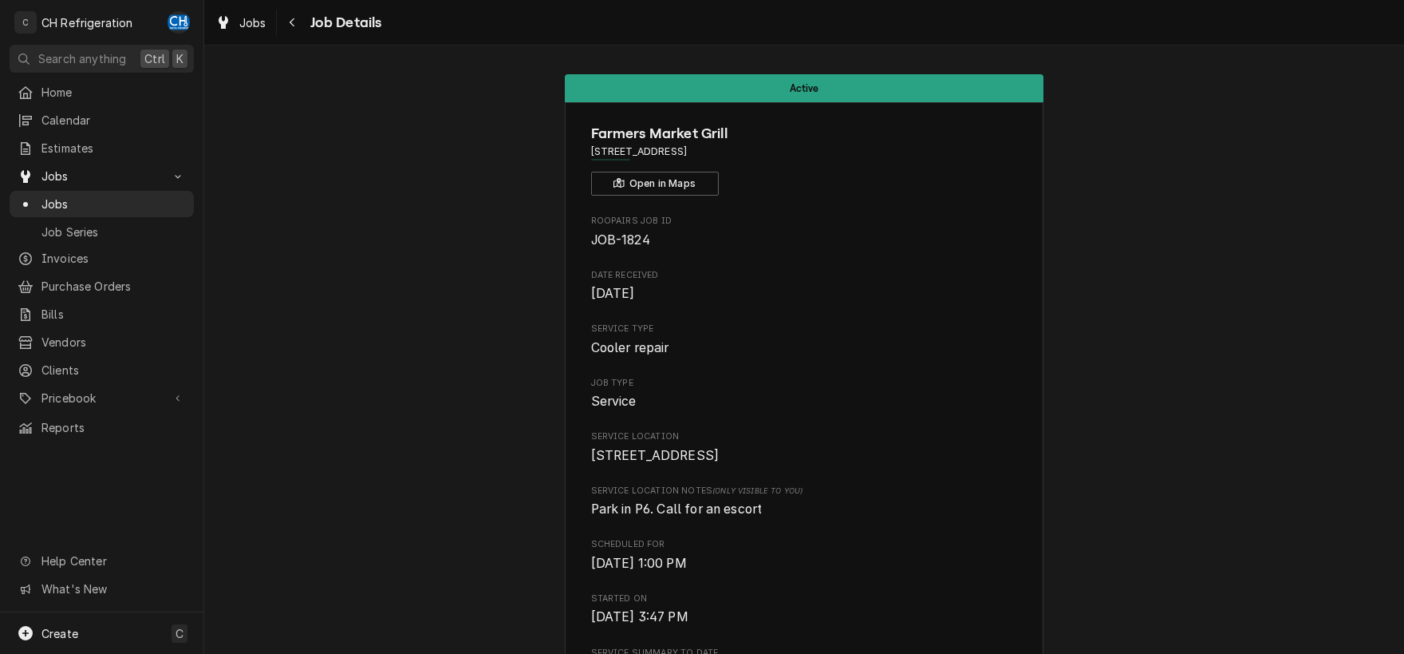 This screenshot has height=654, width=1404. I want to click on span: Address, so click(804, 152).